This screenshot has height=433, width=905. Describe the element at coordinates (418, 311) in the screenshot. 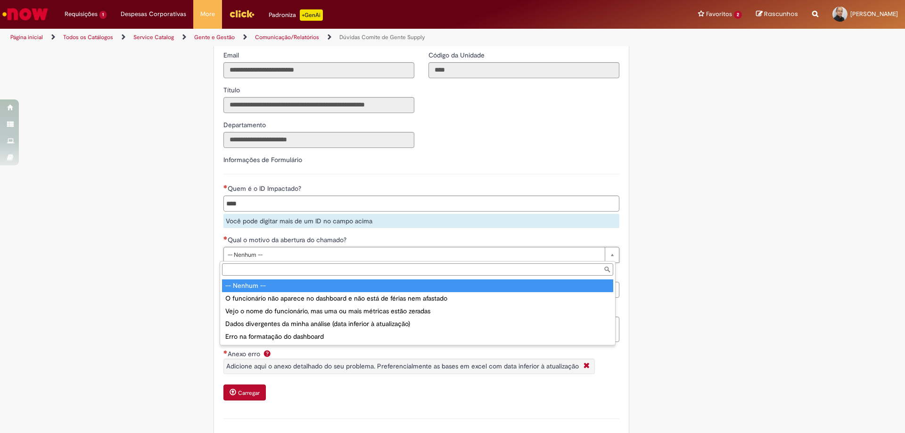

I see `div: Vejo o nome do funcionário, mas uma ou mais métricas estão zeradas` at that location.